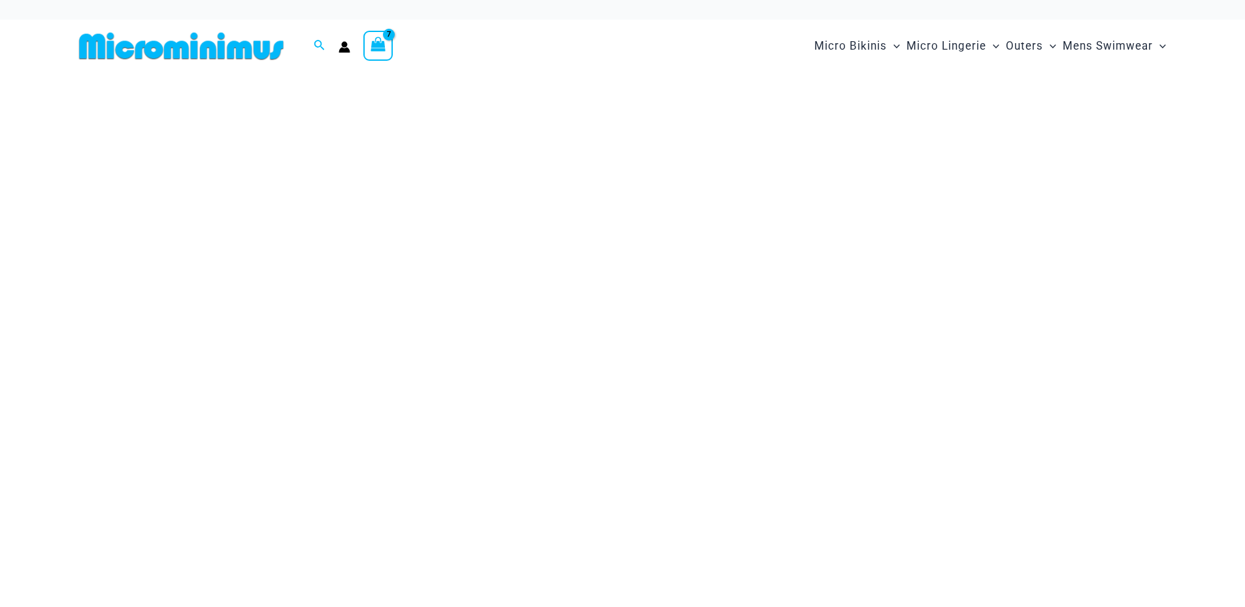 Image resolution: width=1245 pixels, height=607 pixels. Describe the element at coordinates (181, 46) in the screenshot. I see `img: MM SHOP LOGO FLAT` at that location.